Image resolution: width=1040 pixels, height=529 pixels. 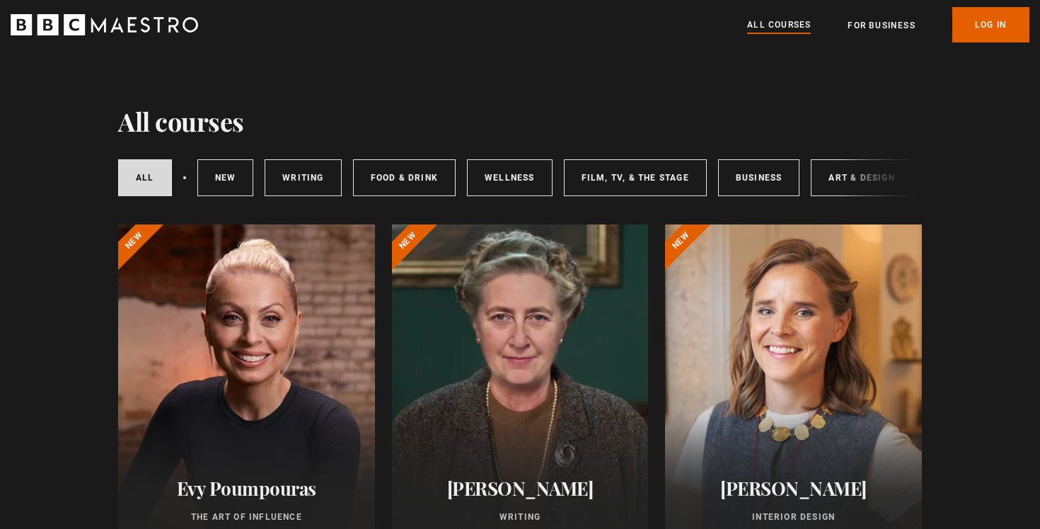 I want to click on a: For business, so click(x=881, y=25).